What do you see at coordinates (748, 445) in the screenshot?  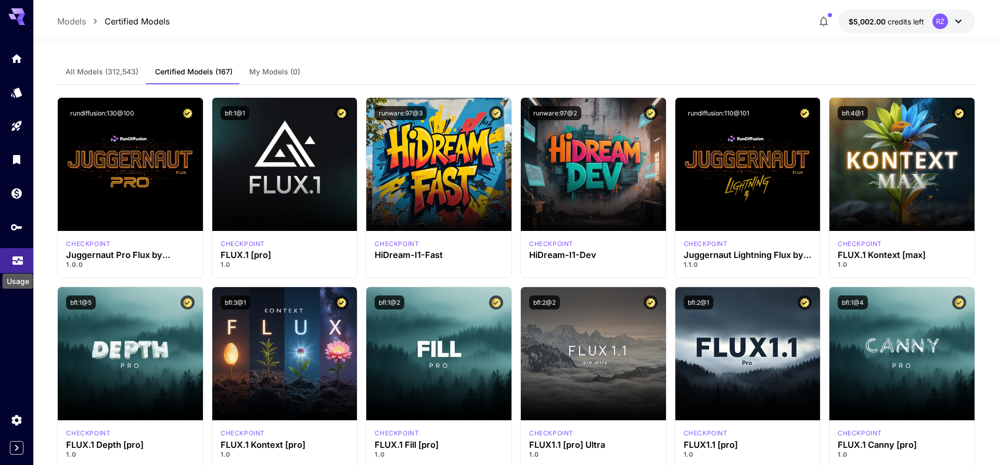 I see `div: FLUX1.1 [pro]` at bounding box center [748, 445].